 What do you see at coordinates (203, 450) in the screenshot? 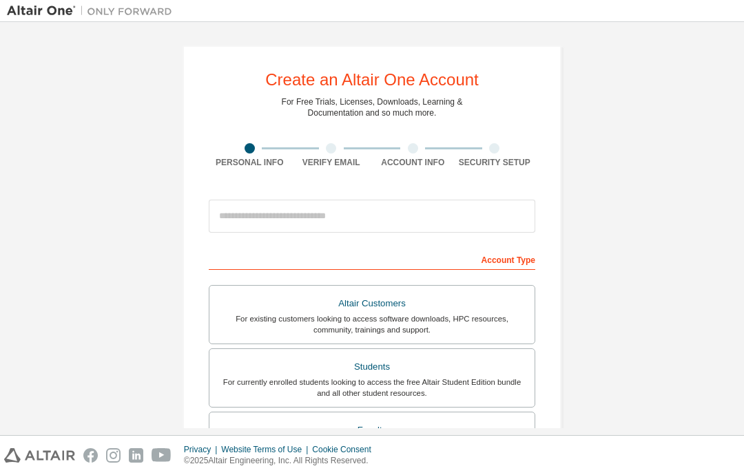
I see `div: Privacy` at bounding box center [203, 450].